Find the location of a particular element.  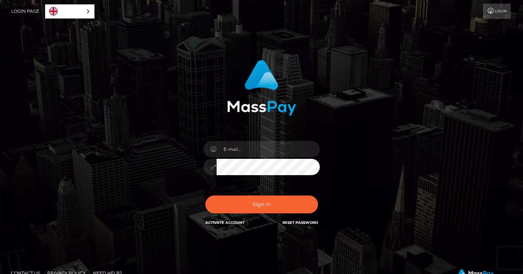

a: Reset Password is located at coordinates (300, 222).